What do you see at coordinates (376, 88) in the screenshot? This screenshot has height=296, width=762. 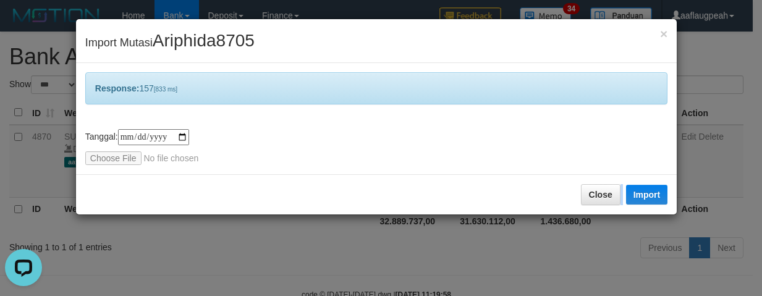 I see `div: 157` at bounding box center [376, 88].